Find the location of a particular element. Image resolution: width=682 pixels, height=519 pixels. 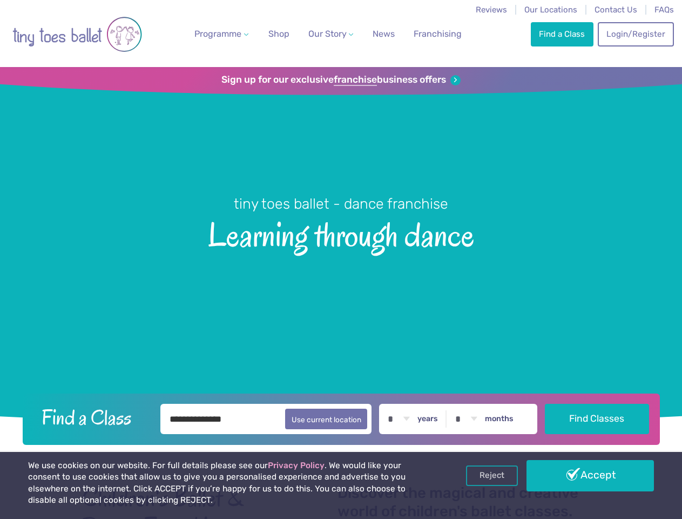

button: Use current location is located at coordinates (326, 419).